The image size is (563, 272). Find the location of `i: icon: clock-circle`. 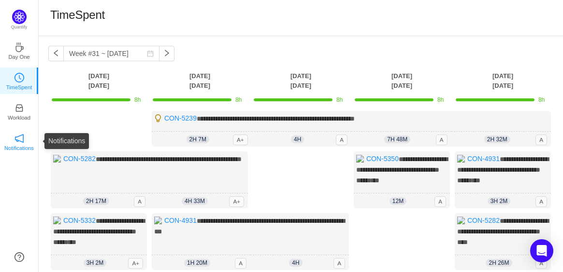

i: icon: clock-circle is located at coordinates (19, 78).